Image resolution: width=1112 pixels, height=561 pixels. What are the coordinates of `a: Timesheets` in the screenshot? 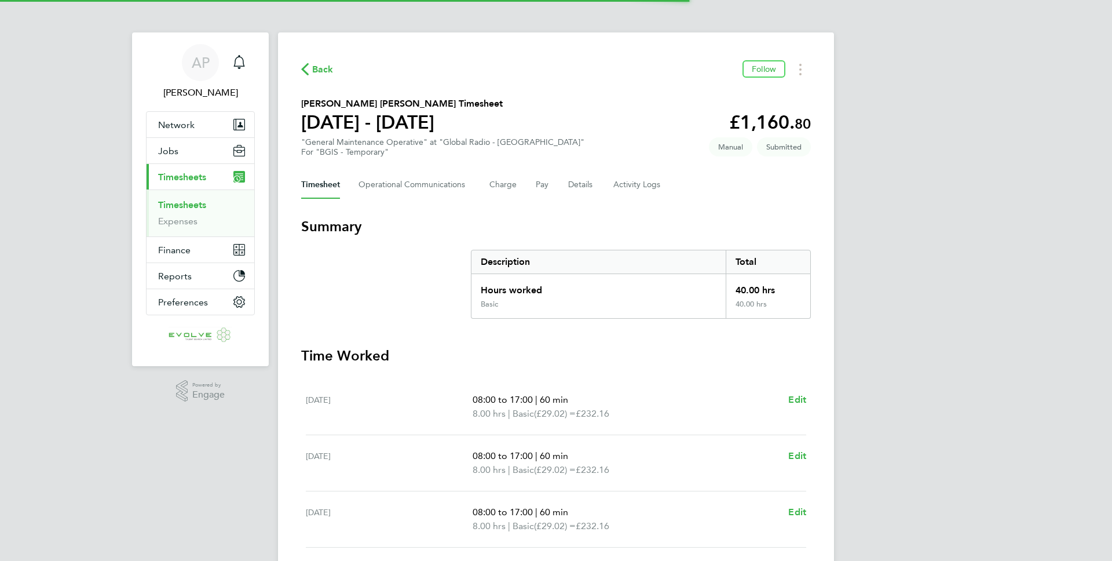 It's located at (182, 204).